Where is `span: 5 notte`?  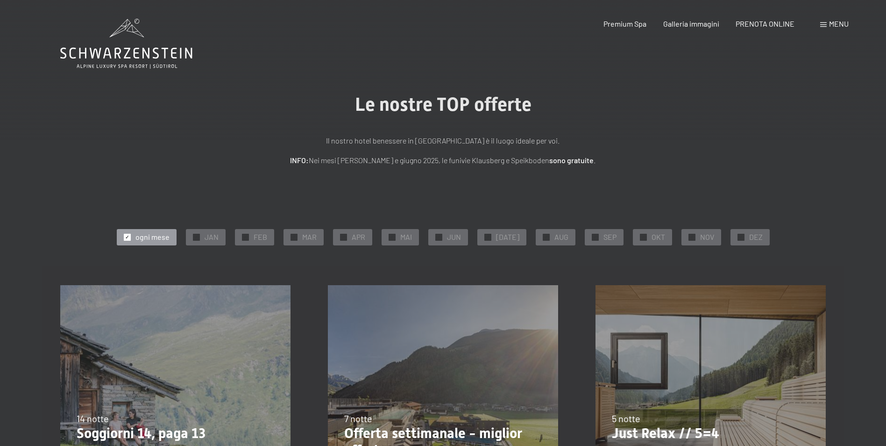
span: 5 notte is located at coordinates (626, 418).